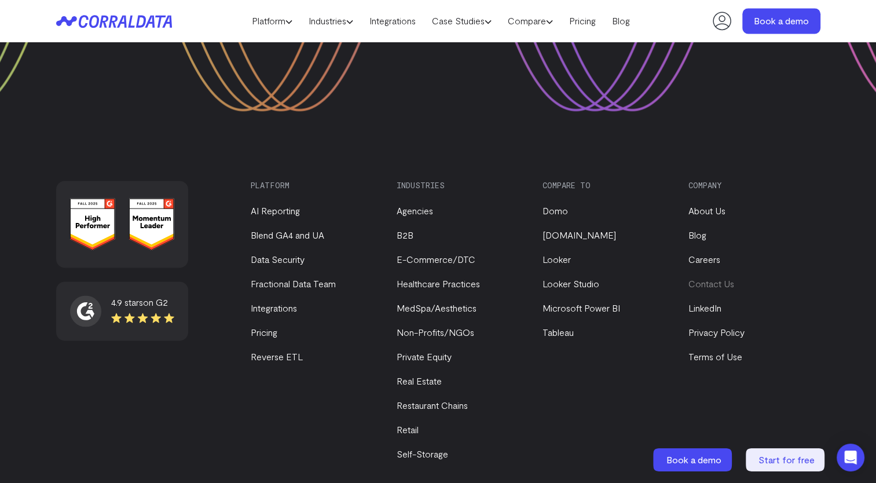  What do you see at coordinates (331, 21) in the screenshot?
I see `a: Industries` at bounding box center [331, 21].